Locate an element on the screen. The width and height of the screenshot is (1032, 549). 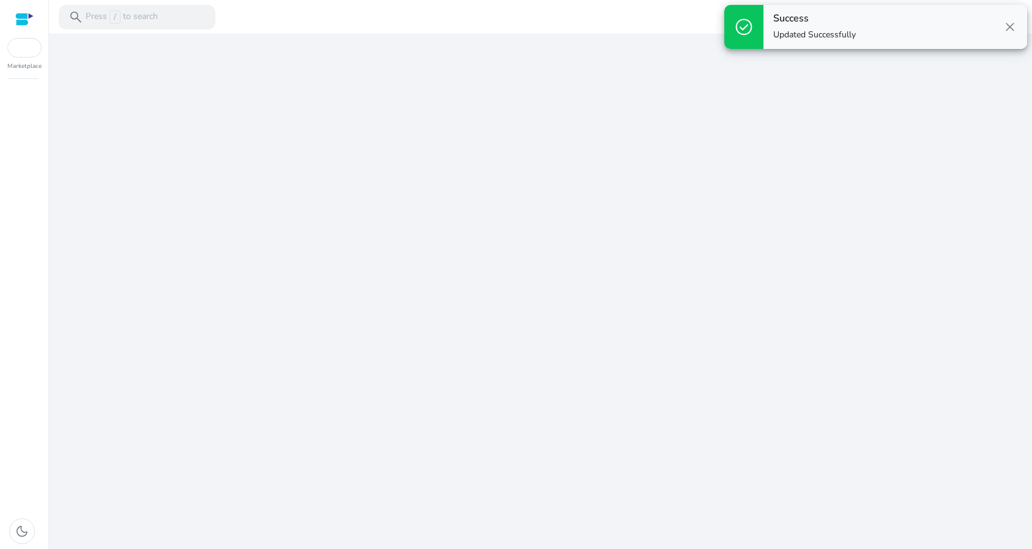
span: check_circle is located at coordinates (744, 27).